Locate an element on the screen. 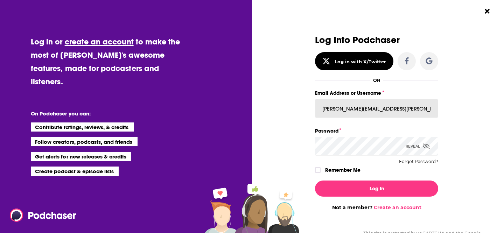 The height and width of the screenshot is (233, 504). label: Email Address or Username is located at coordinates (377, 93).